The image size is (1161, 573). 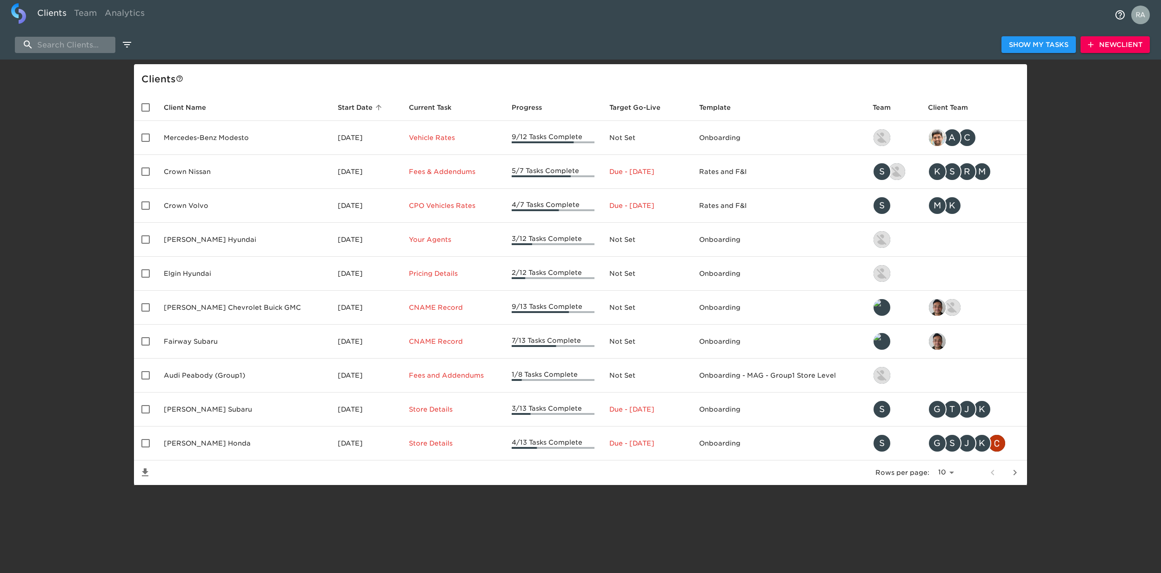 What do you see at coordinates (361, 107) in the screenshot?
I see `span: Start Date` at bounding box center [361, 107].